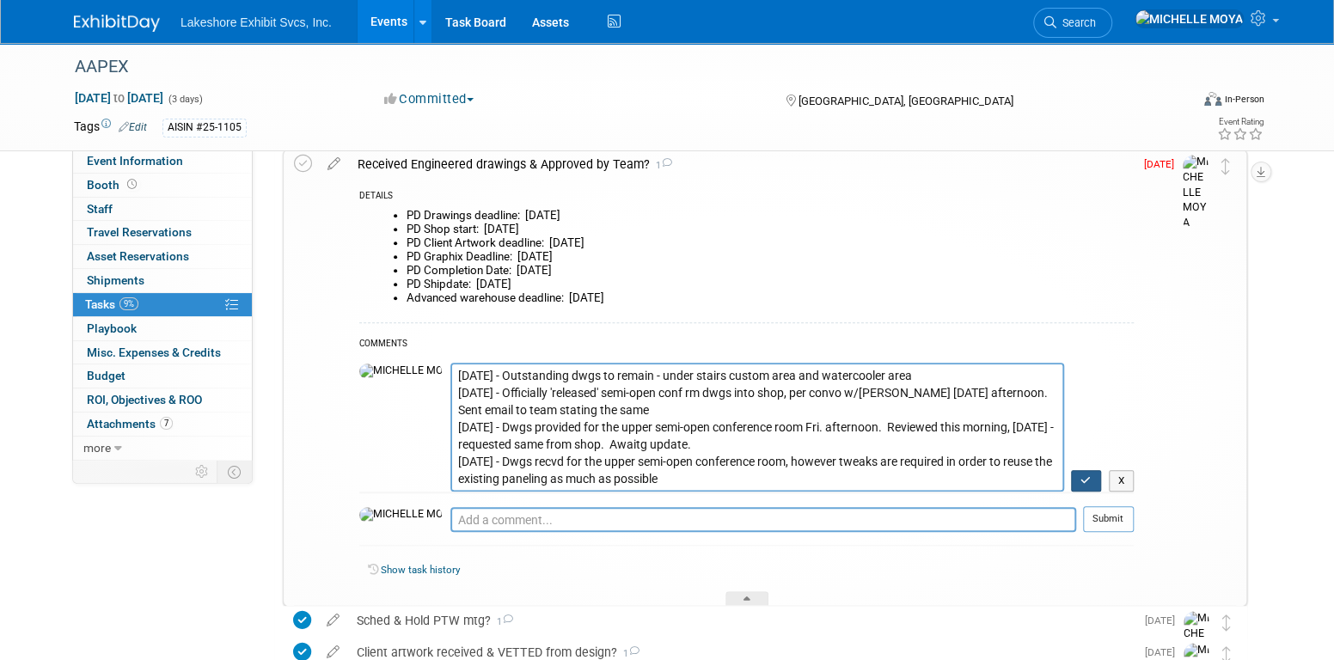 The image size is (1334, 660). I want to click on span: more, so click(97, 448).